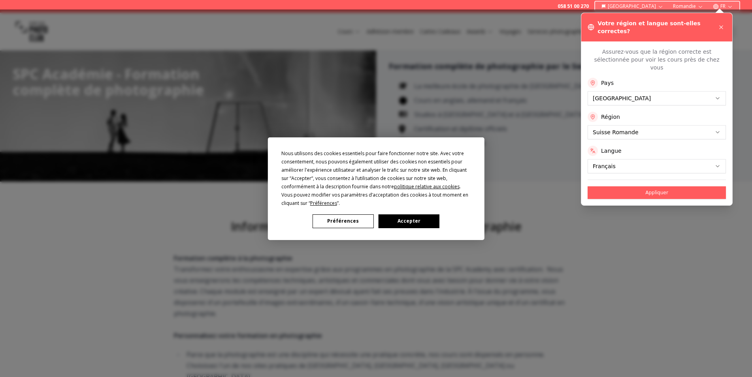  What do you see at coordinates (376, 189) in the screenshot?
I see `div: Cookie Consent Prompt` at bounding box center [376, 189].